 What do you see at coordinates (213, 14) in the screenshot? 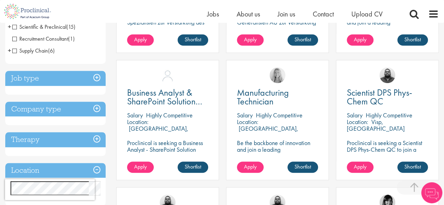
I see `a: Jobs` at bounding box center [213, 14].